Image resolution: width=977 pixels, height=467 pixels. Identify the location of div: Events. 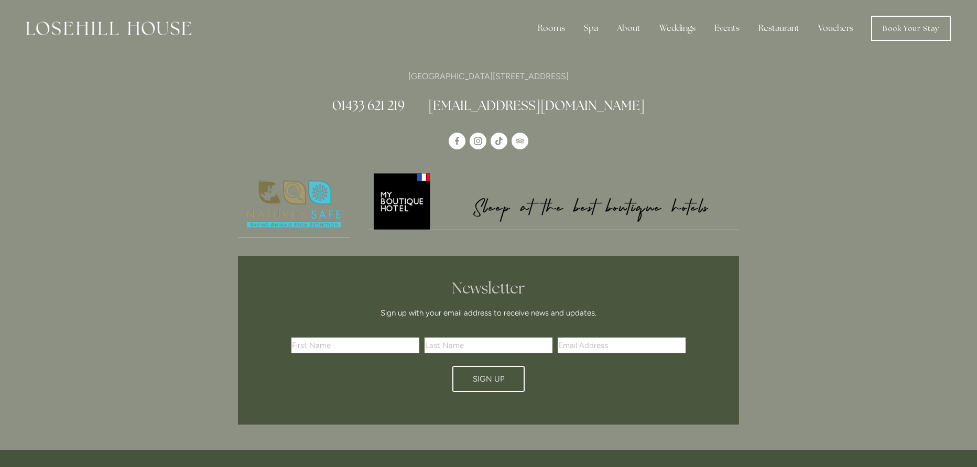
(727, 28).